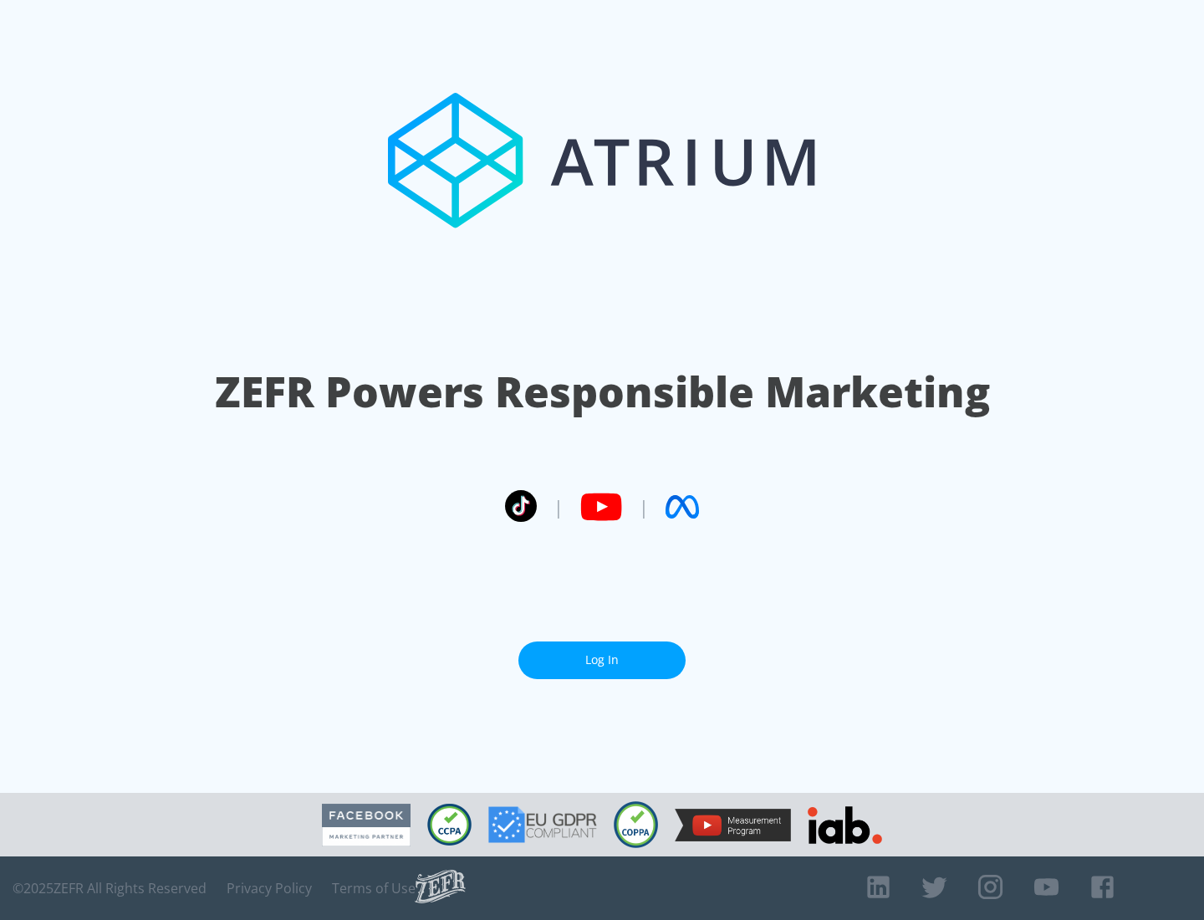  I want to click on a: Terms of Use, so click(374, 888).